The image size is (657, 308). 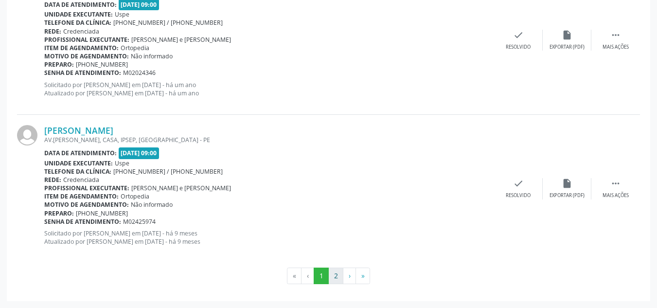 I want to click on button: Go to last page, so click(x=363, y=276).